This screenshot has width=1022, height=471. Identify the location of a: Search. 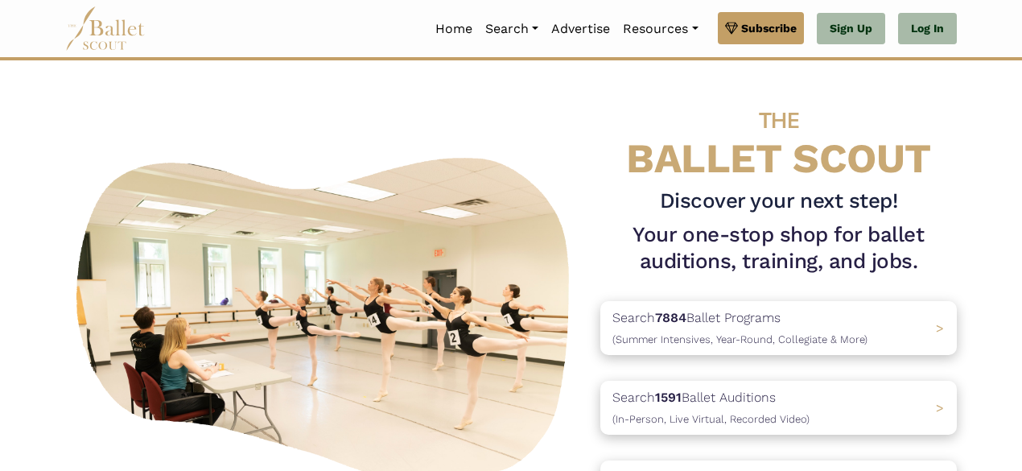
(512, 29).